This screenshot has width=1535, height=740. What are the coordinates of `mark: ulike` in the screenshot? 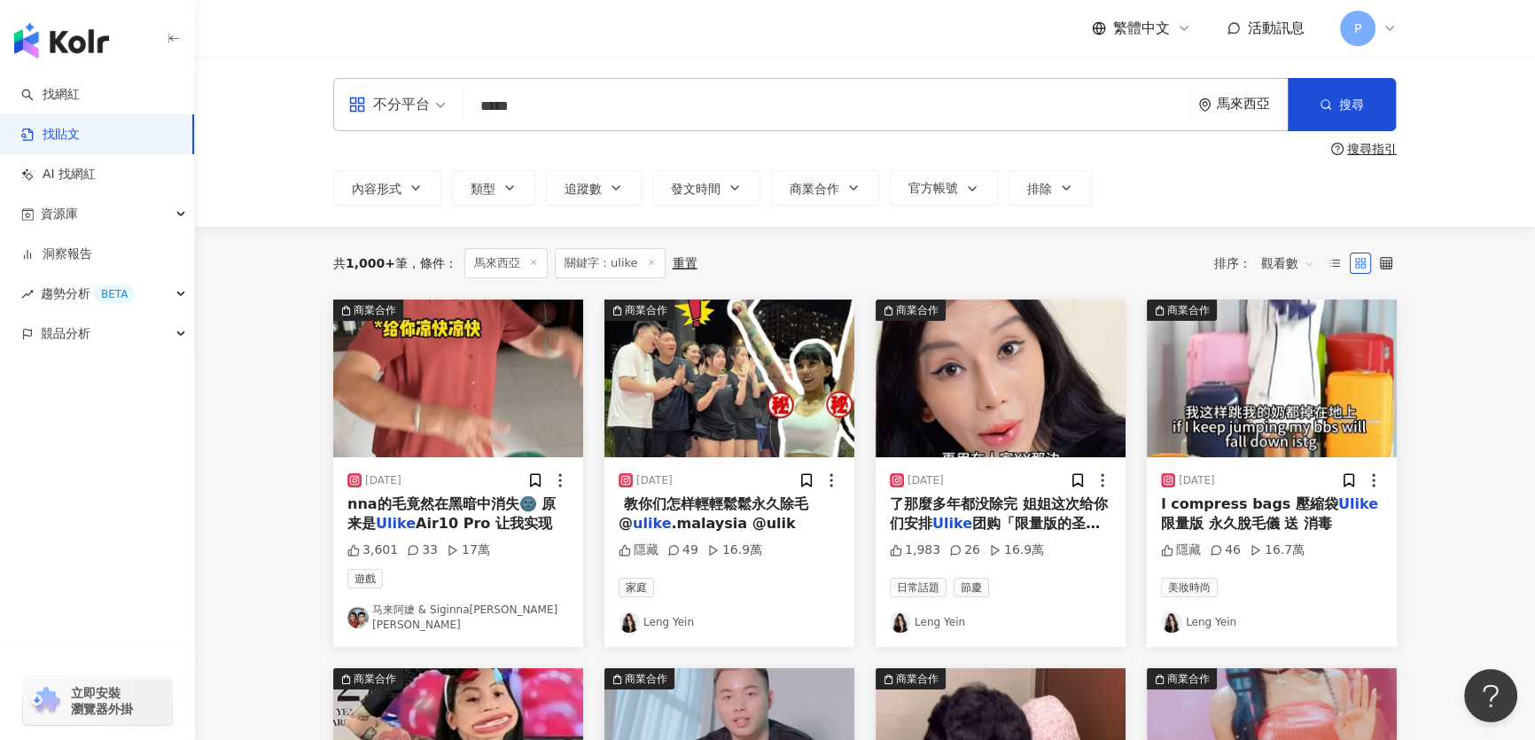 It's located at (651, 523).